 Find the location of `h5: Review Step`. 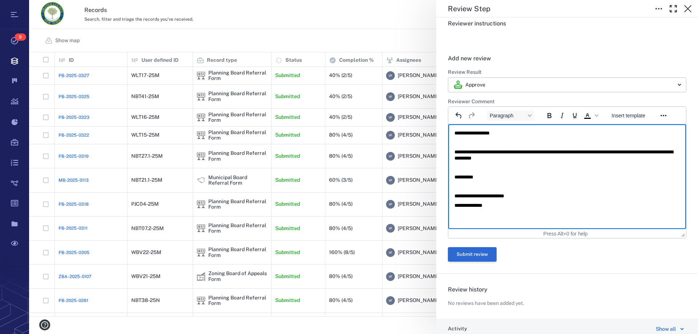

h5: Review Step is located at coordinates (469, 9).